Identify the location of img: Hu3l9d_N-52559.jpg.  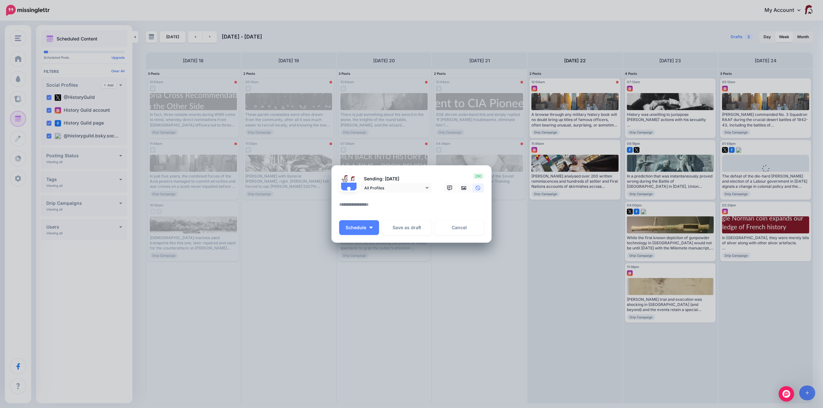
(353, 179).